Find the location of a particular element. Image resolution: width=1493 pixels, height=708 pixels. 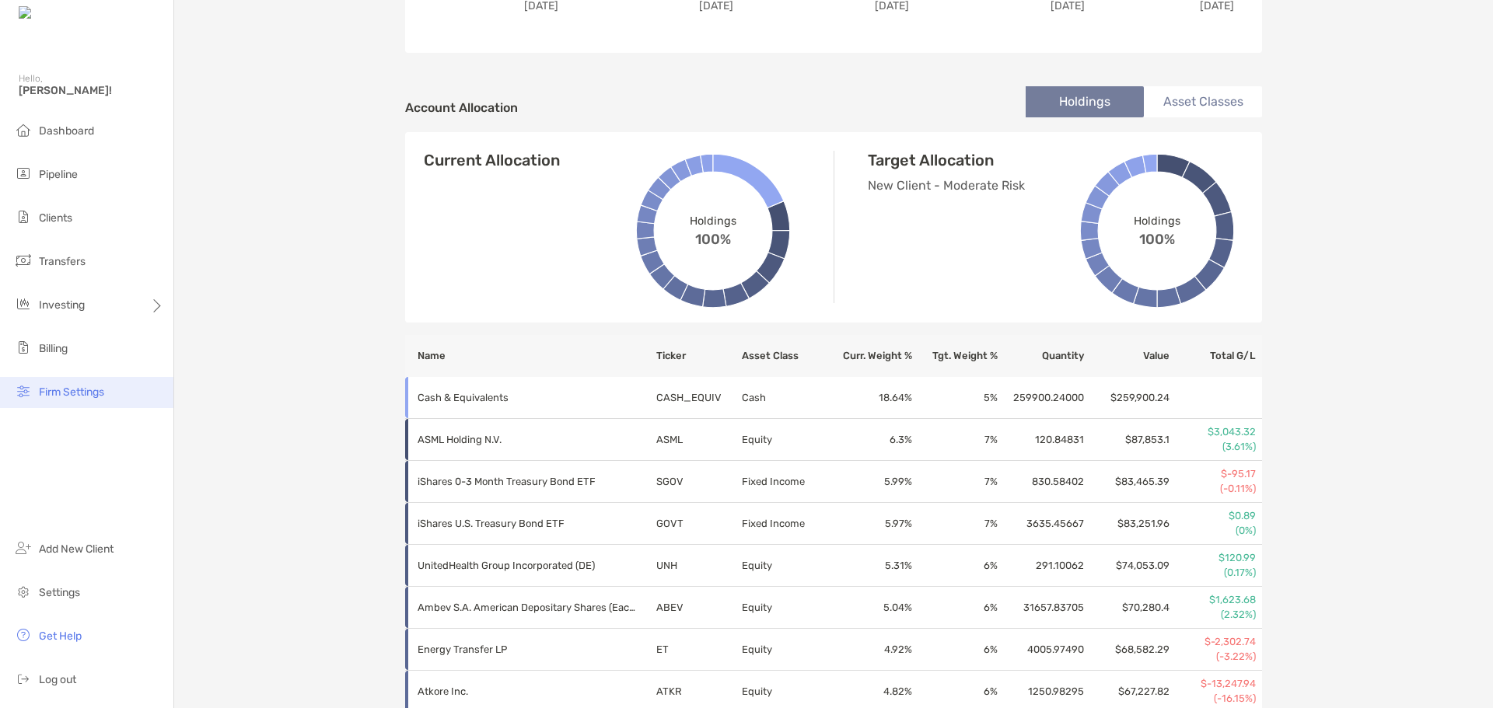

td: $87,853.1 is located at coordinates (1127, 440).